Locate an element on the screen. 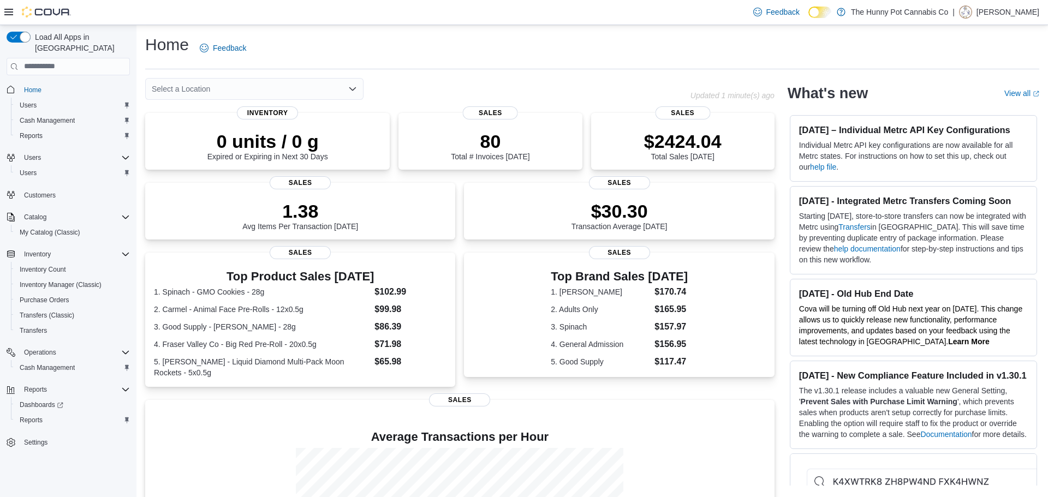 This screenshot has height=497, width=1048. h2: What's new is located at coordinates (827, 93).